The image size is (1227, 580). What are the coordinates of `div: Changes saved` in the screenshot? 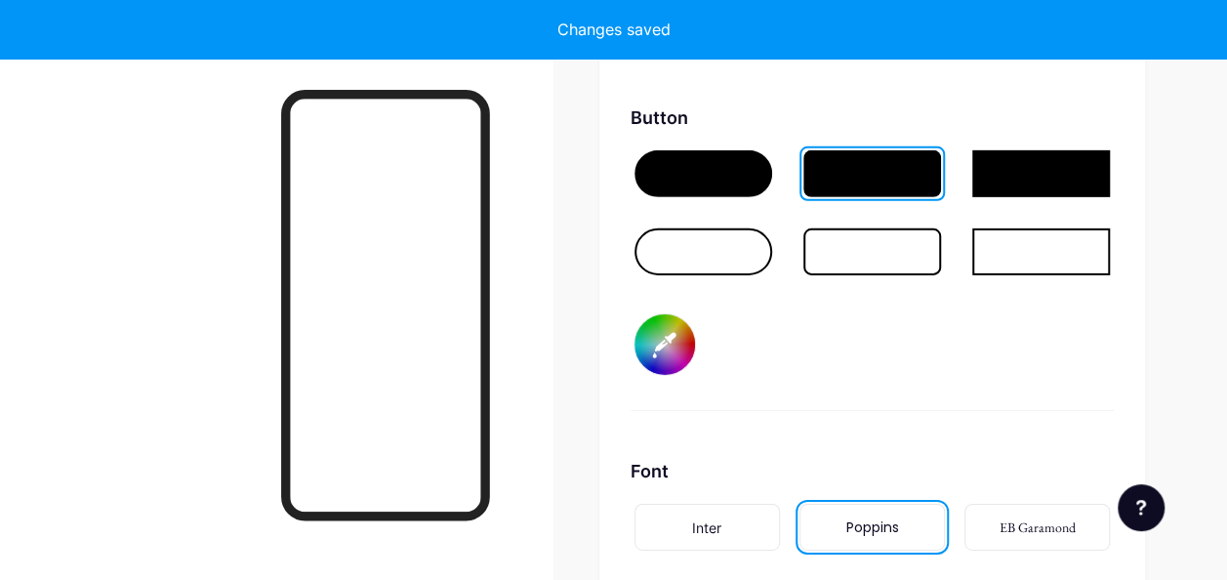 It's located at (614, 29).